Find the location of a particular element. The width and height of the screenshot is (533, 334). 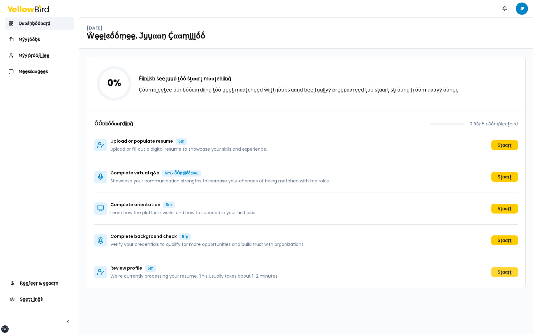

p: Verify your credentials to qualify for more opportunities and build trust with organizations. is located at coordinates (207, 245).